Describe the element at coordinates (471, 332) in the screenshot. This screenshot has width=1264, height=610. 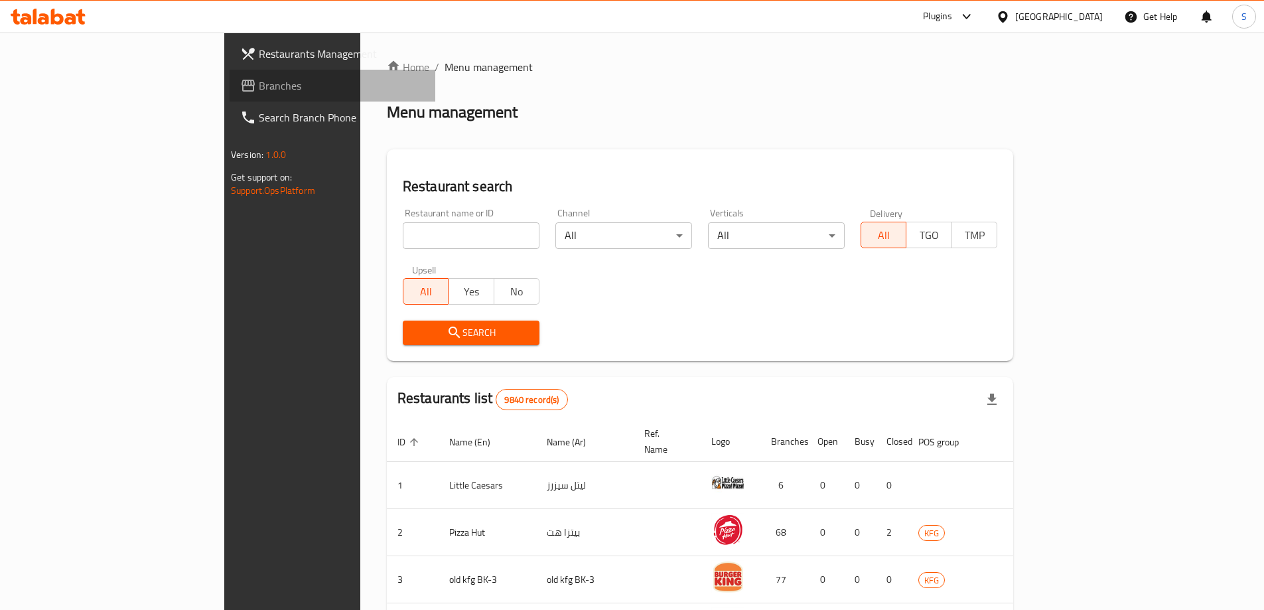
I see `span: Search` at that location.